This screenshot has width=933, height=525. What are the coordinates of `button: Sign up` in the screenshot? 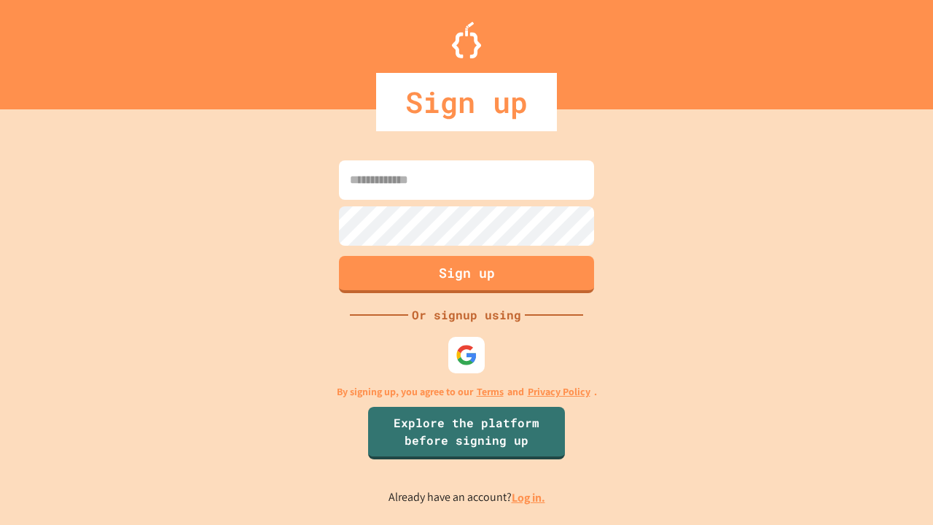 It's located at (466, 274).